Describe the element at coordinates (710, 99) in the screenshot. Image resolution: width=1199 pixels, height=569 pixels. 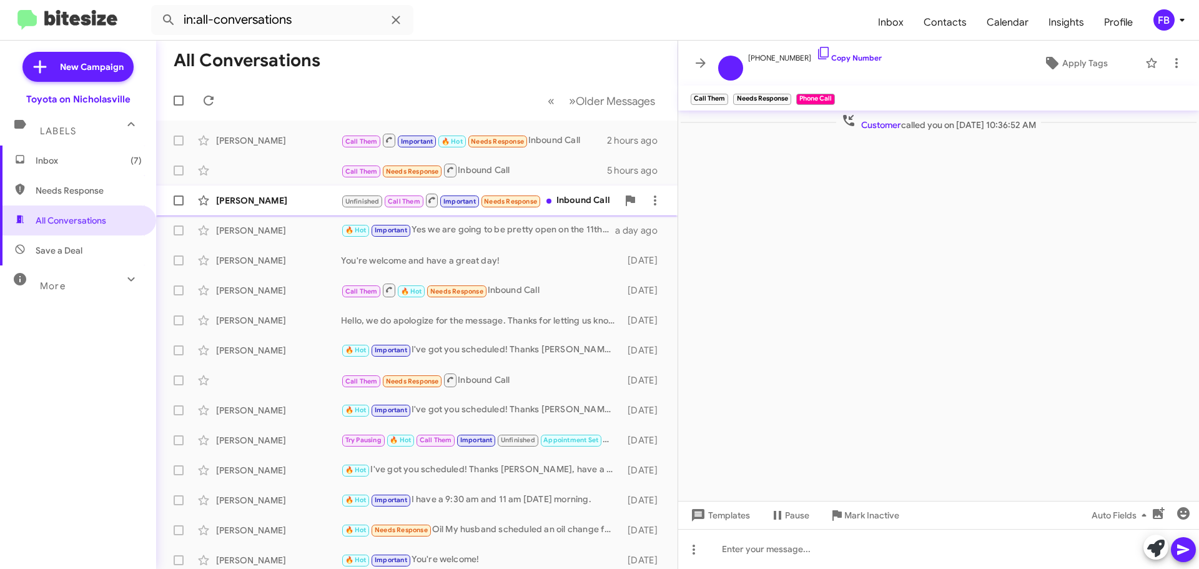
I see `small: Call Them` at that location.